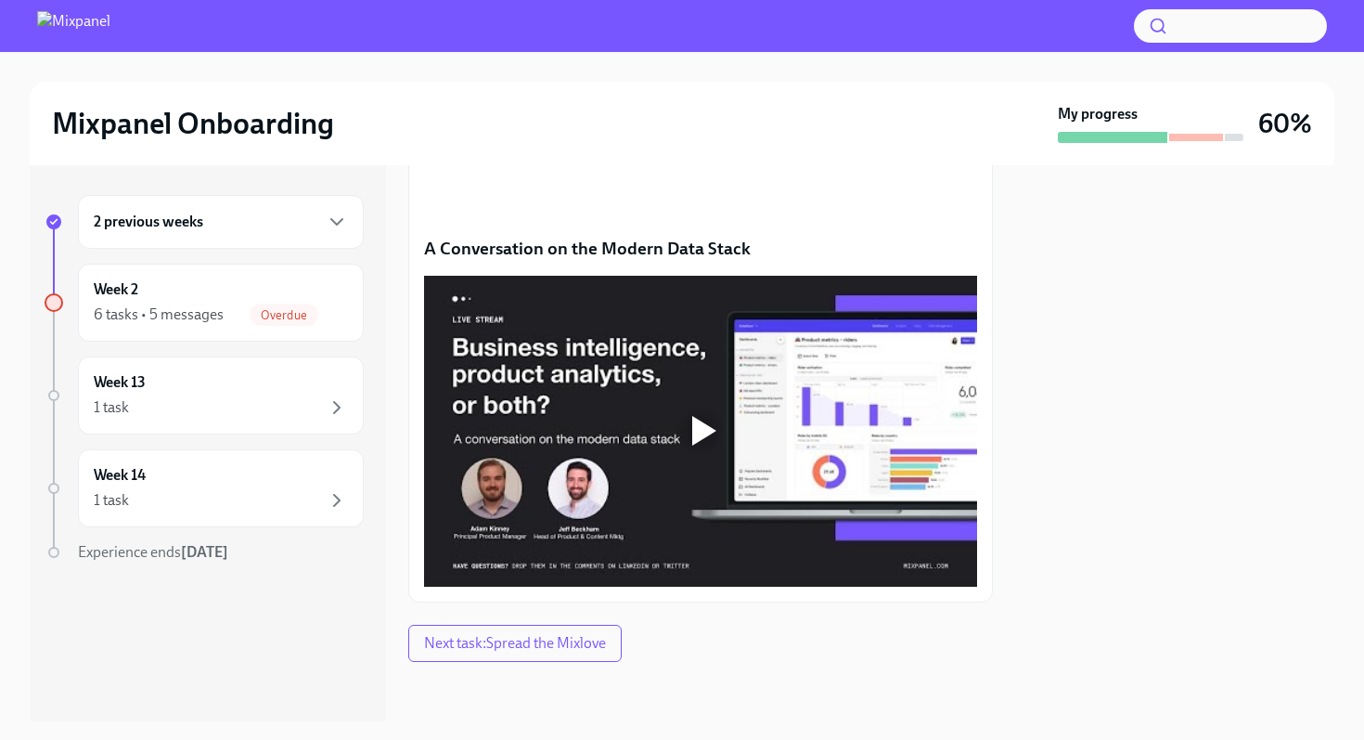 The image size is (1364, 740). What do you see at coordinates (120, 475) in the screenshot?
I see `h6: Week 14` at bounding box center [120, 475].